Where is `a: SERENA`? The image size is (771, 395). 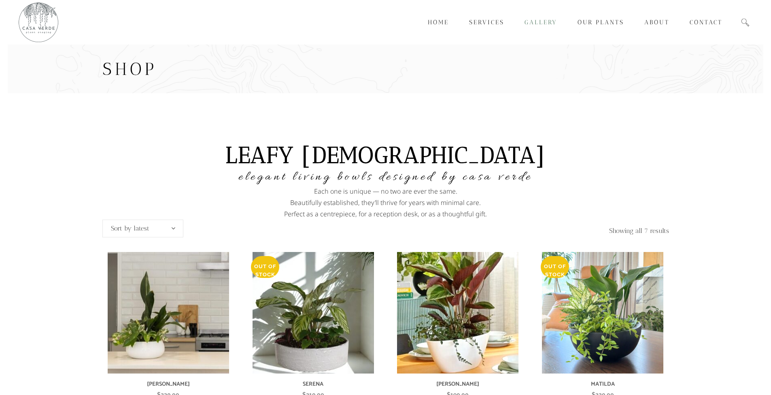
a: SERENA is located at coordinates (313, 313).